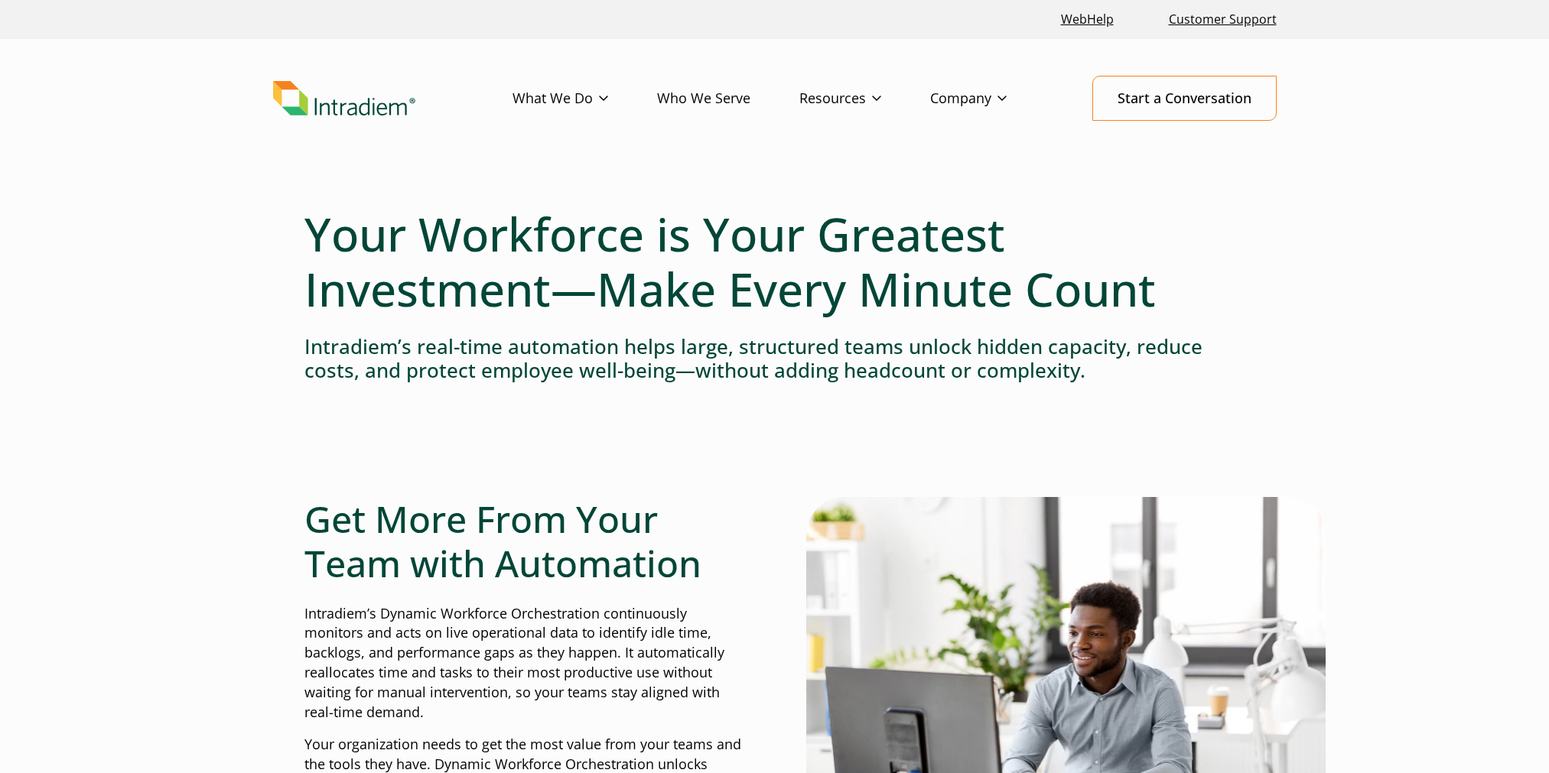 The image size is (1549, 773). Describe the element at coordinates (728, 99) in the screenshot. I see `a: Who We Serve` at that location.